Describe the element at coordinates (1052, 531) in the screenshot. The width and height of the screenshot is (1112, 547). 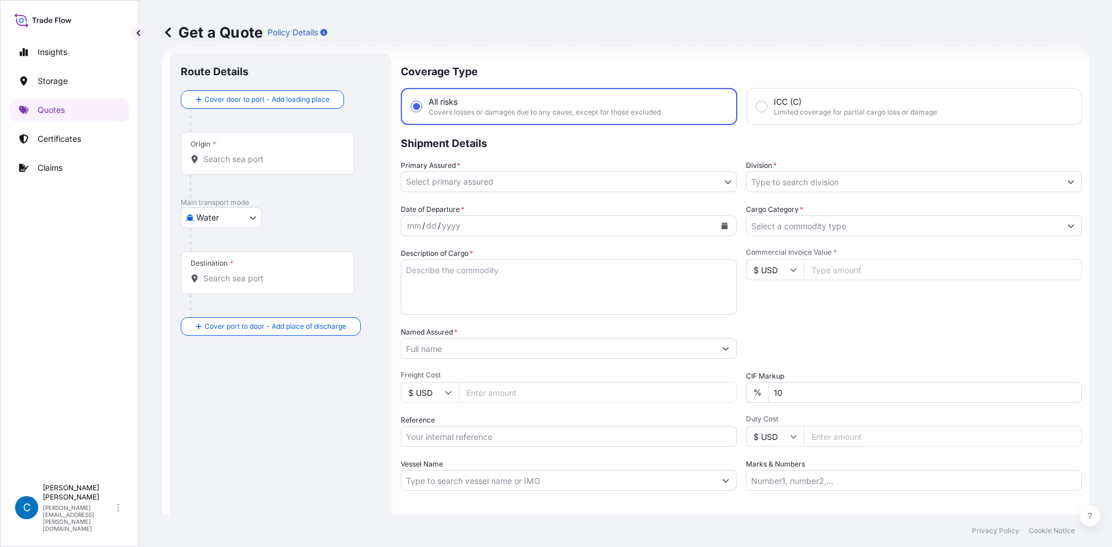
I see `a: Cookie Notice` at that location.